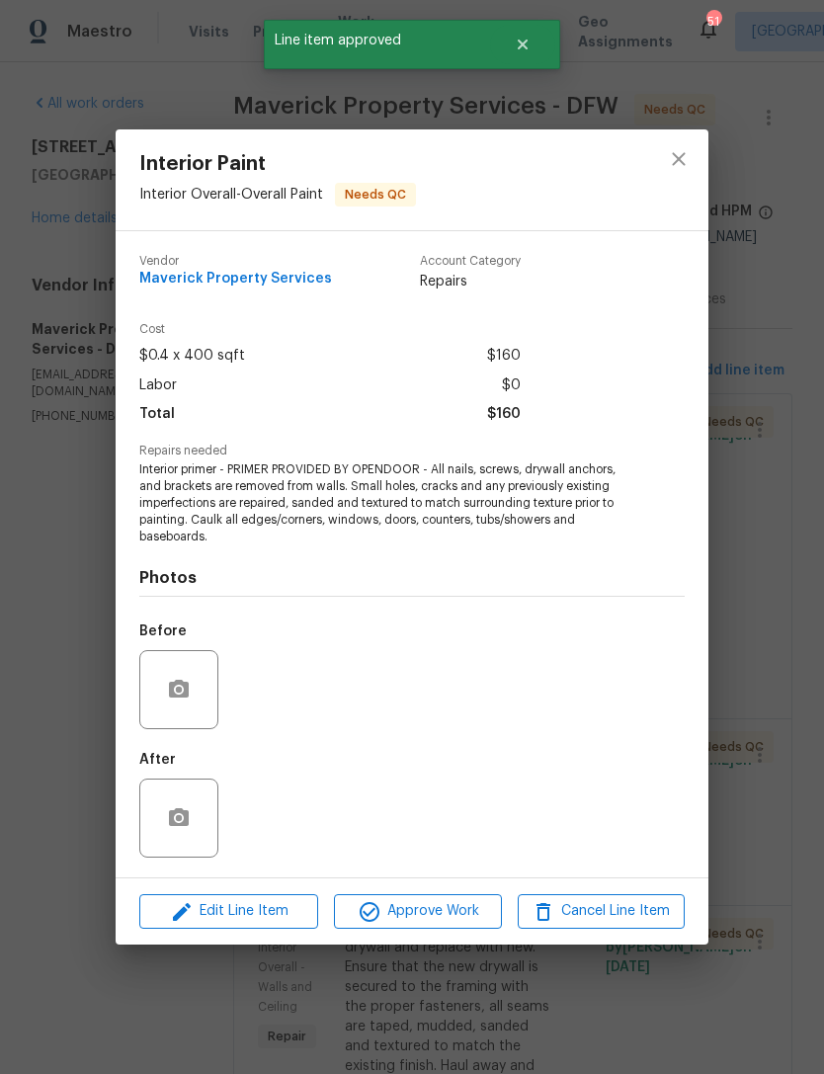 This screenshot has height=1074, width=824. What do you see at coordinates (470, 282) in the screenshot?
I see `span: Repairs` at bounding box center [470, 282].